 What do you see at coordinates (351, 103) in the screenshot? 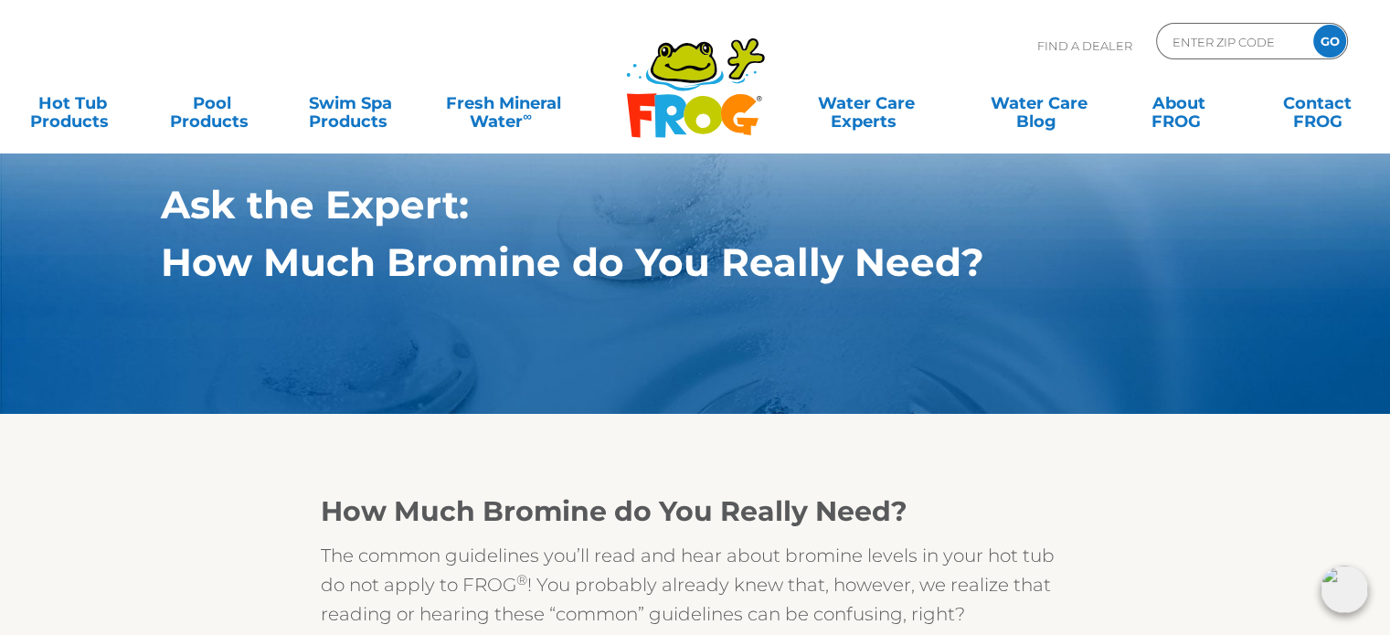
I see `a: Swim SpaProducts` at bounding box center [351, 103].